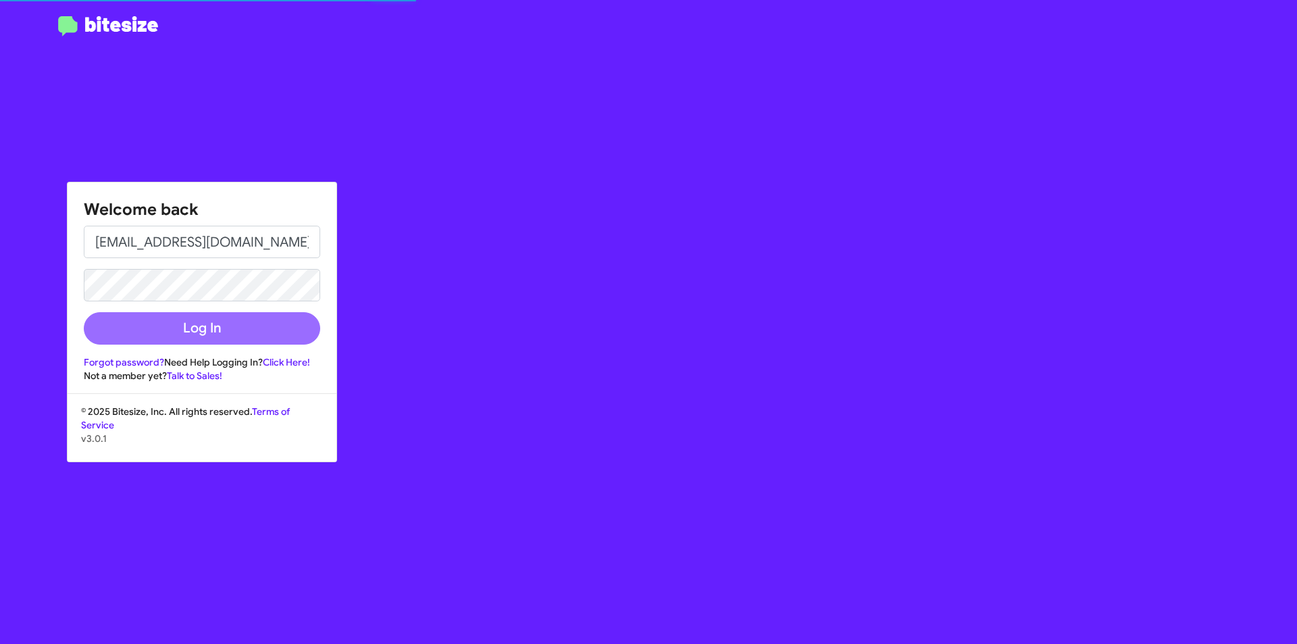 The image size is (1297, 644). Describe the element at coordinates (202, 242) in the screenshot. I see `input: Email address` at that location.